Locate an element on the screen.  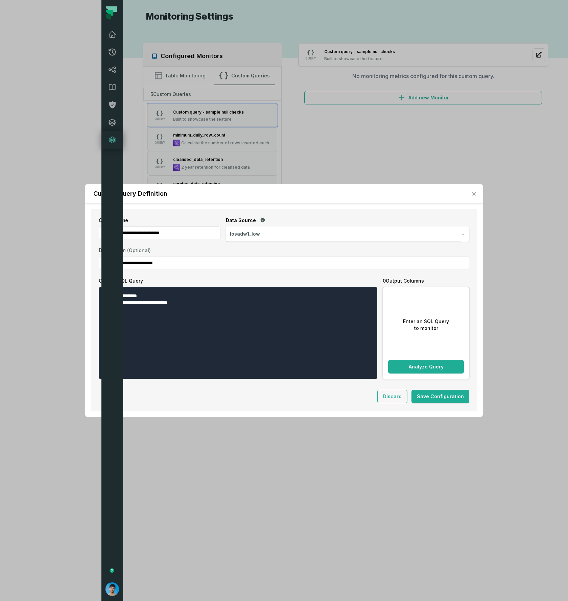
span: losadw1_low is located at coordinates (245, 234).